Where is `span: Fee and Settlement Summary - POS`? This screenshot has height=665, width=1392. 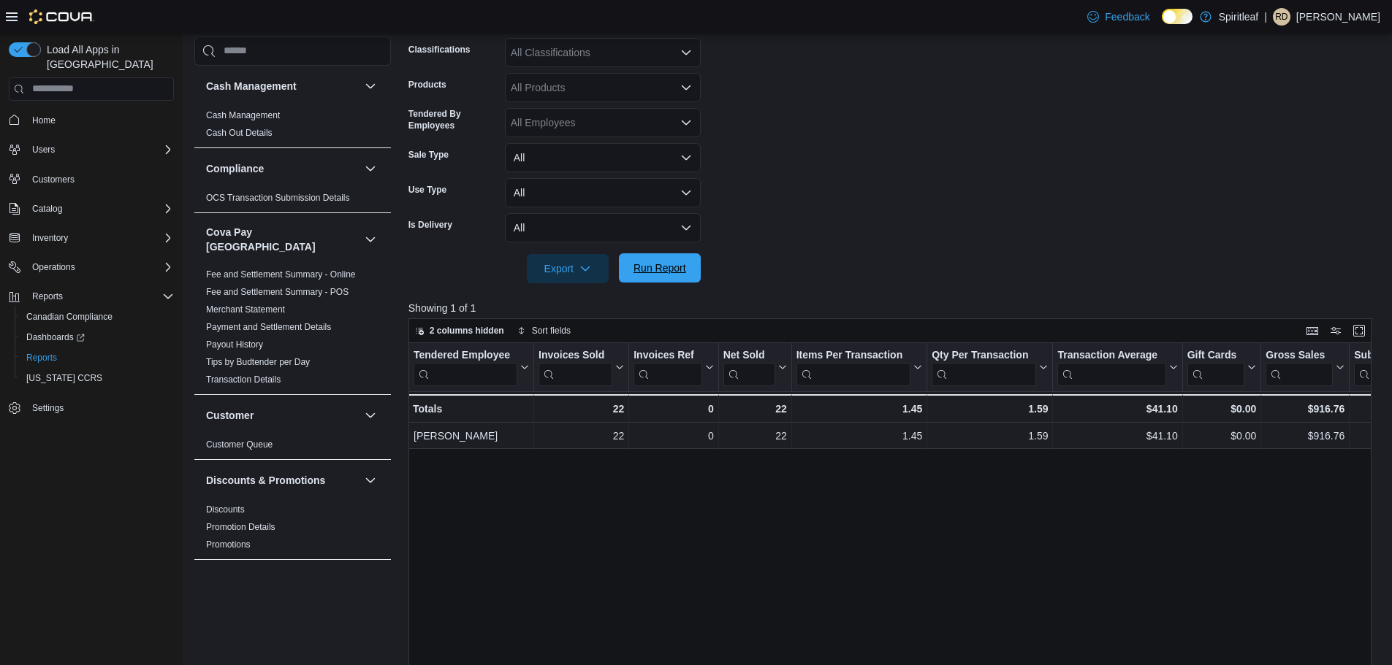 span: Fee and Settlement Summary - POS is located at coordinates (277, 292).